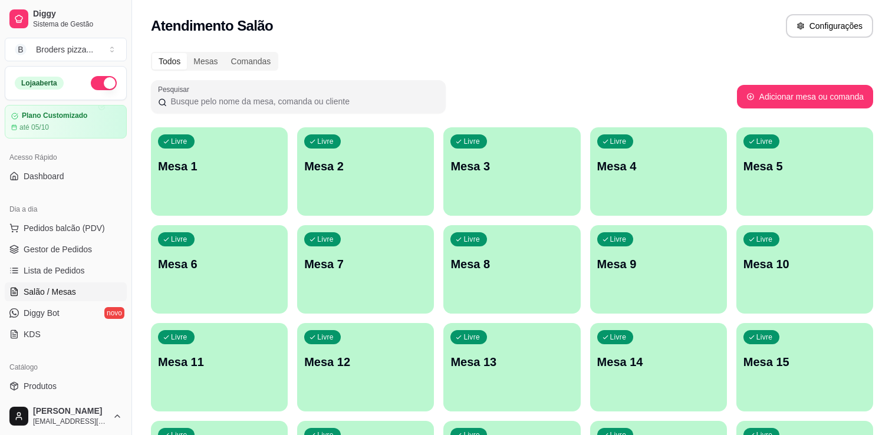  Describe the element at coordinates (829, 26) in the screenshot. I see `button: Configurações` at that location.